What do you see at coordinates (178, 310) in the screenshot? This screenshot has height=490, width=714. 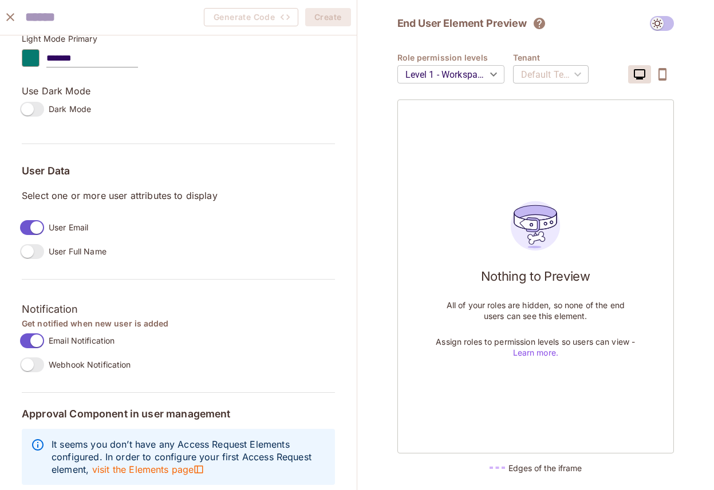 I see `h3: Notification` at bounding box center [178, 310].